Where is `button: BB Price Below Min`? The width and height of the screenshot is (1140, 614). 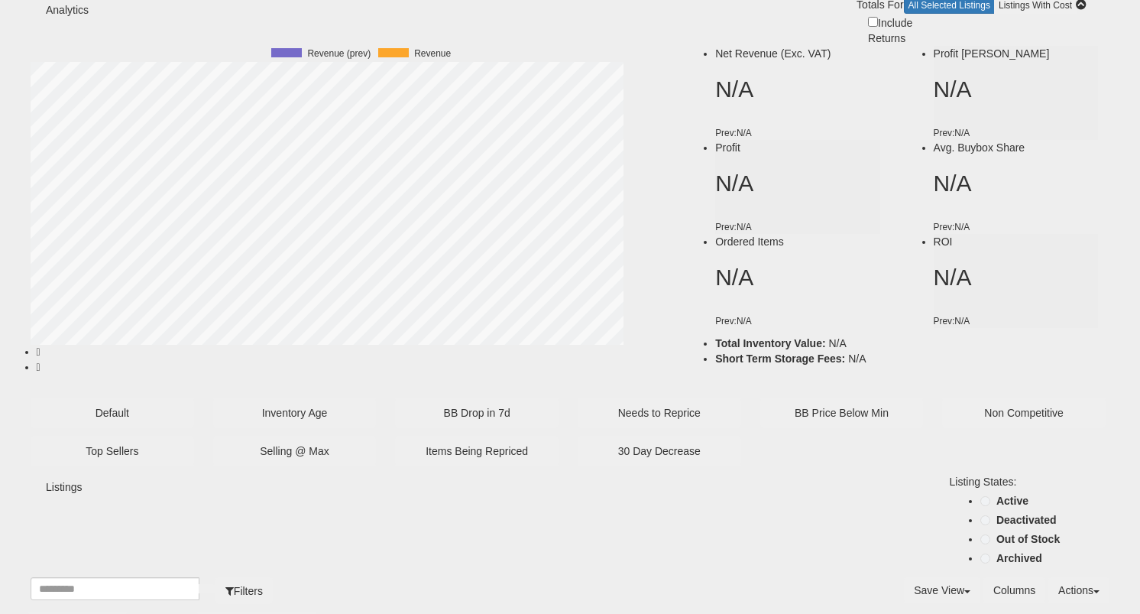
button: BB Price Below Min is located at coordinates (842, 413).